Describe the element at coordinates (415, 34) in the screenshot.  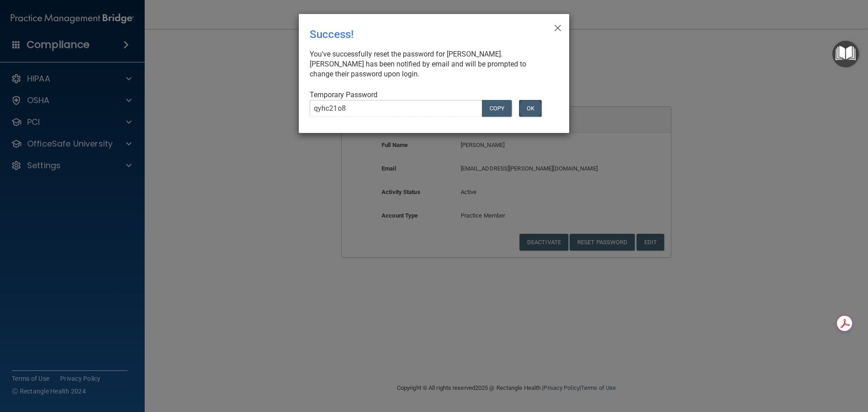
I see `div: Success!` at that location.